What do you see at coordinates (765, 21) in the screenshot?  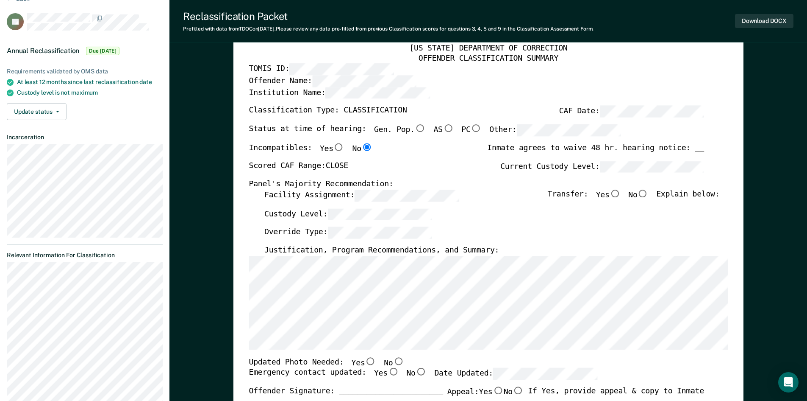 I see `button: Download DOCX` at bounding box center [765, 21].